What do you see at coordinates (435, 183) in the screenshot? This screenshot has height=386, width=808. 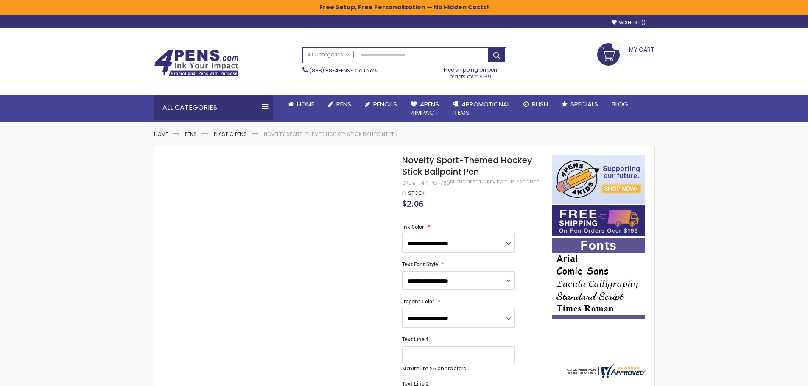 I see `div: 4PHPC-780` at bounding box center [435, 183].